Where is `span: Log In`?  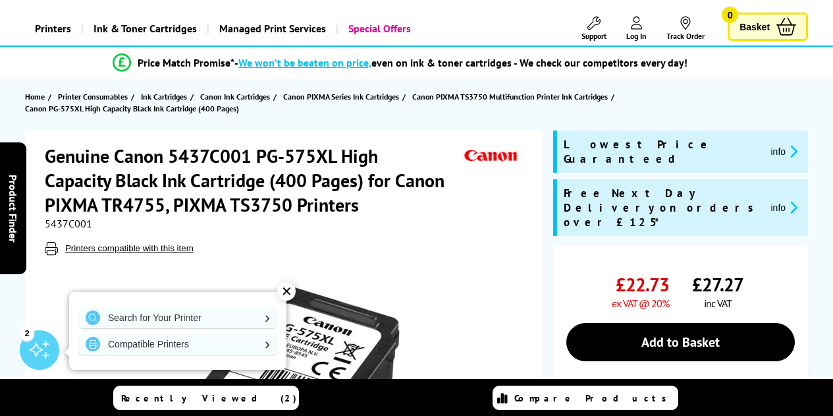 span: Log In is located at coordinates (636, 36).